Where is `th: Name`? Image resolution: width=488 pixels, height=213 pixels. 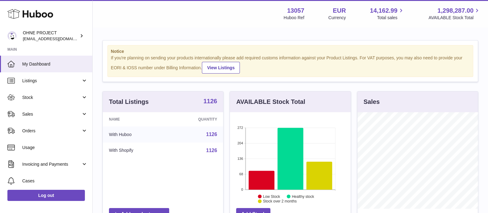 th: Name is located at coordinates (135, 119).